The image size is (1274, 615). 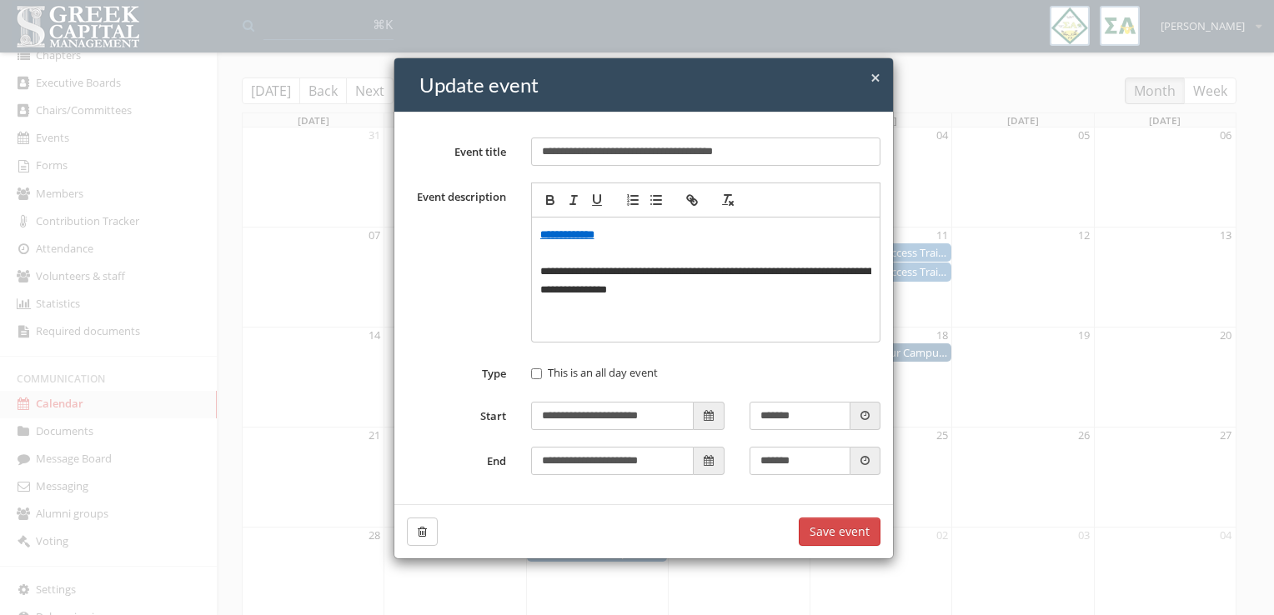 What do you see at coordinates (457, 414) in the screenshot?
I see `label: Start` at bounding box center [457, 414].